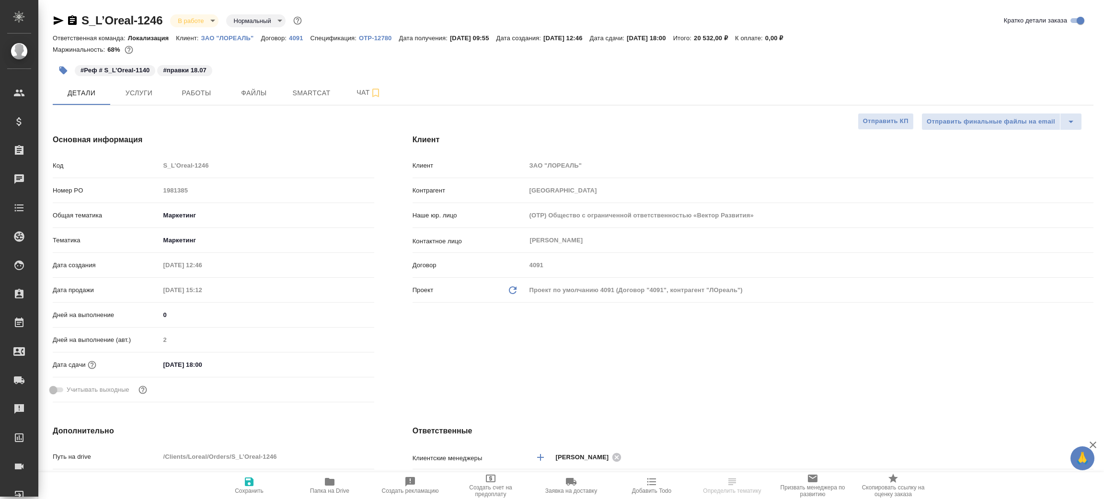  Describe the element at coordinates (106, 340) in the screenshot. I see `p: Дней на выполнение (авт.)` at that location.